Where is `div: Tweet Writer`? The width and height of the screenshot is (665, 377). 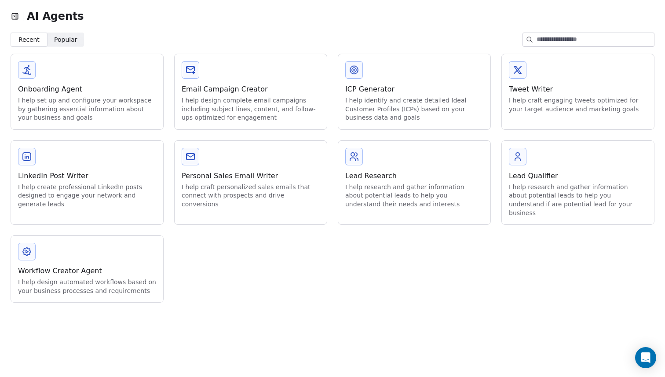 div: Tweet Writer is located at coordinates (578, 89).